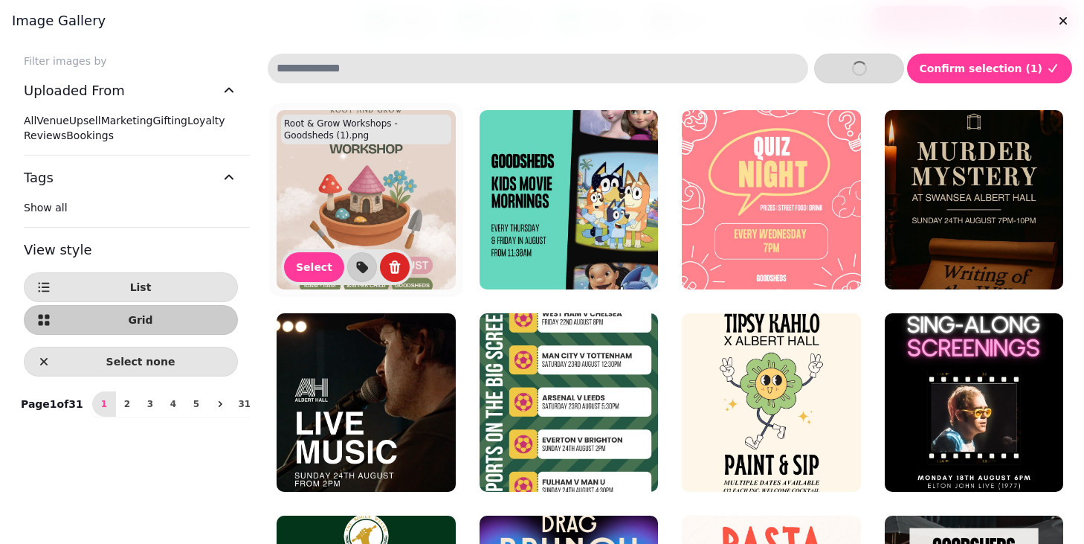 Image resolution: width=1084 pixels, height=544 pixels. What do you see at coordinates (981, 68) in the screenshot?
I see `span: Confirm selection ( 1 )` at bounding box center [981, 68].